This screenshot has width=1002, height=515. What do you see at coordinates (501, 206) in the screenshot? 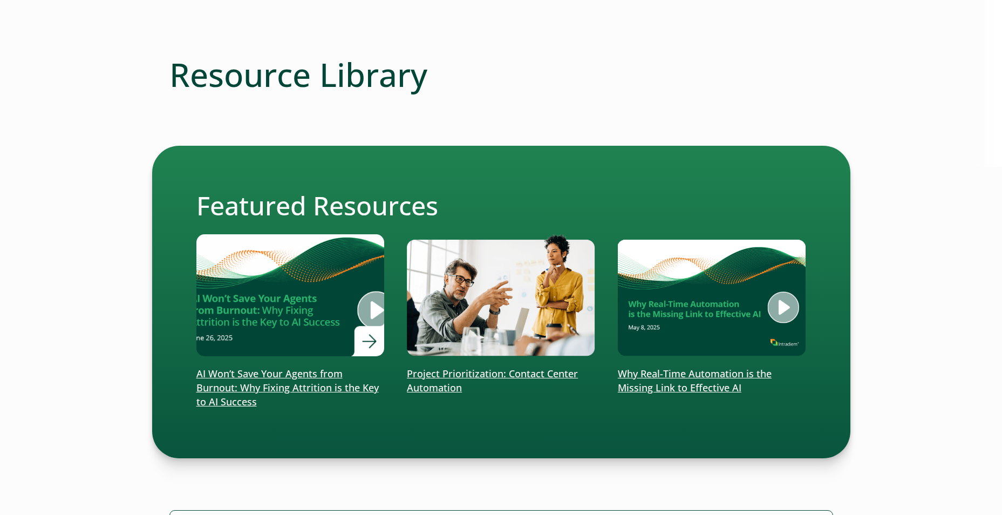
I see `h2: Featured Resources` at bounding box center [501, 206].